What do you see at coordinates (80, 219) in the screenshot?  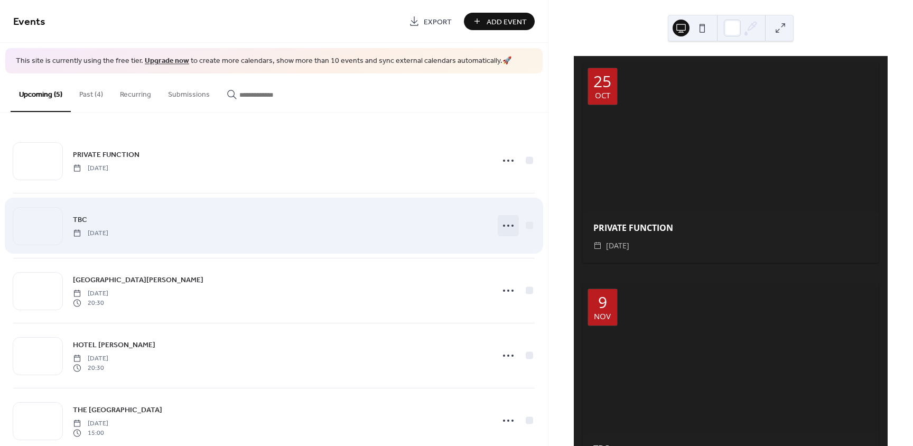 I see `a: TBC` at bounding box center [80, 219].